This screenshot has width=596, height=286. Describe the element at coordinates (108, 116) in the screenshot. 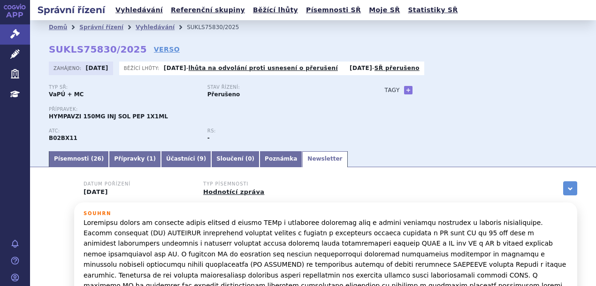

I see `span: HYMPAVZI 150MG INJ SOL PEP 1X1ML` at that location.